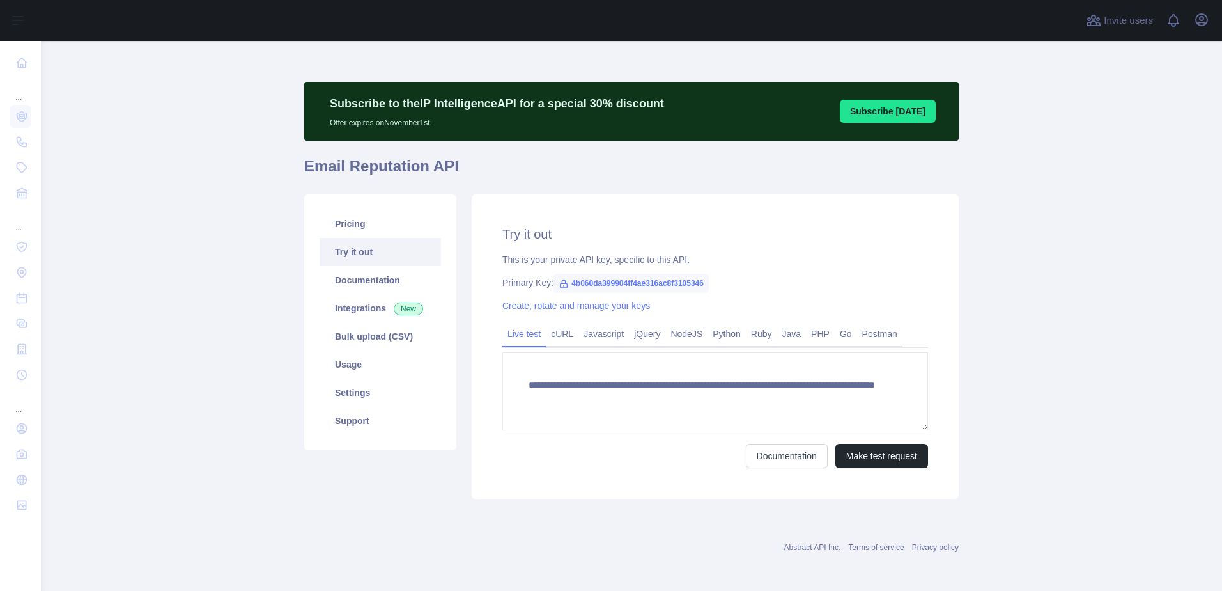  What do you see at coordinates (380, 364) in the screenshot?
I see `a: Usage` at bounding box center [380, 364].